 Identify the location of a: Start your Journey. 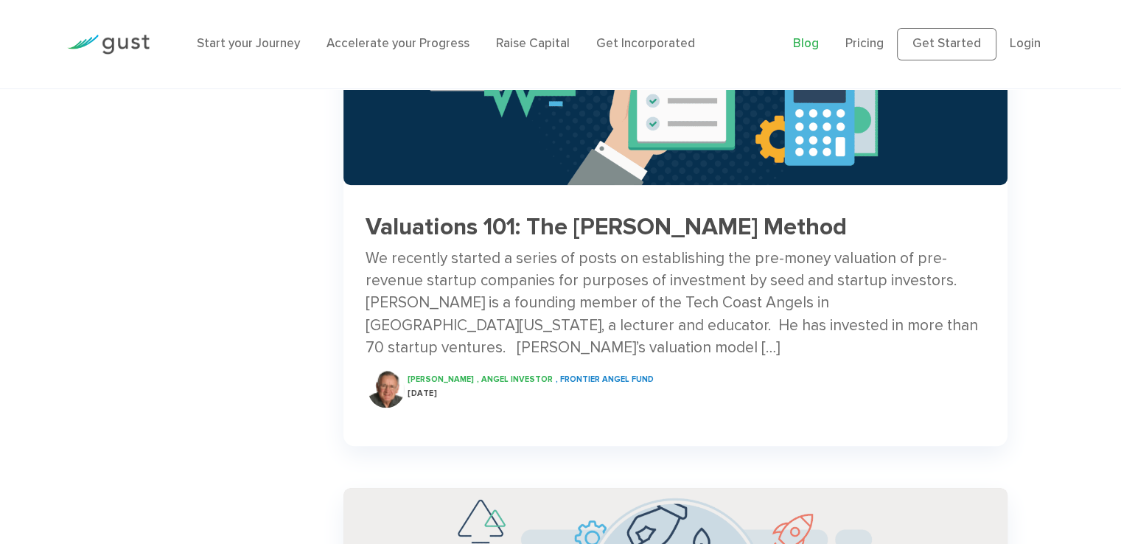
(248, 43).